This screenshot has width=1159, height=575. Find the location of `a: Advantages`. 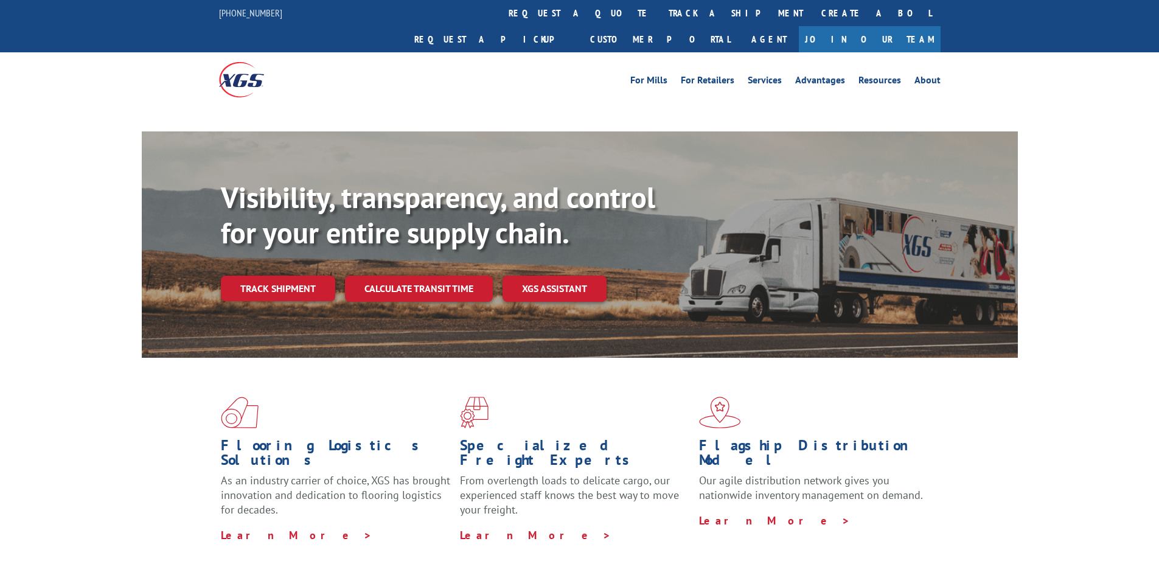

a: Advantages is located at coordinates (820, 82).